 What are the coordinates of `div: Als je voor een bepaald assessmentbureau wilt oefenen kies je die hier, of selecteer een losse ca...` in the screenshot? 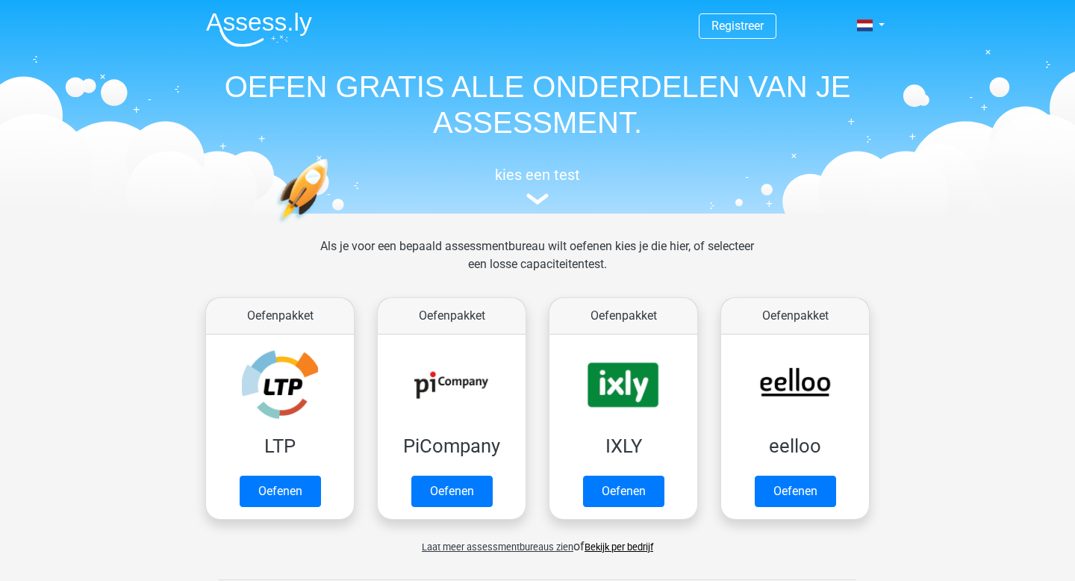 It's located at (537, 264).